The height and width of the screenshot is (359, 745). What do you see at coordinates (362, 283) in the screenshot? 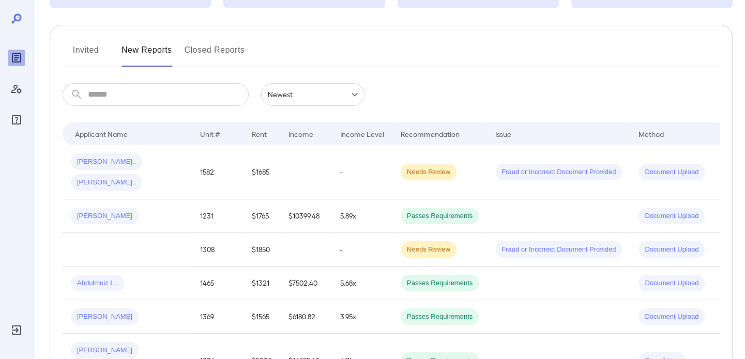
I see `td: 5.68x` at bounding box center [362, 283].